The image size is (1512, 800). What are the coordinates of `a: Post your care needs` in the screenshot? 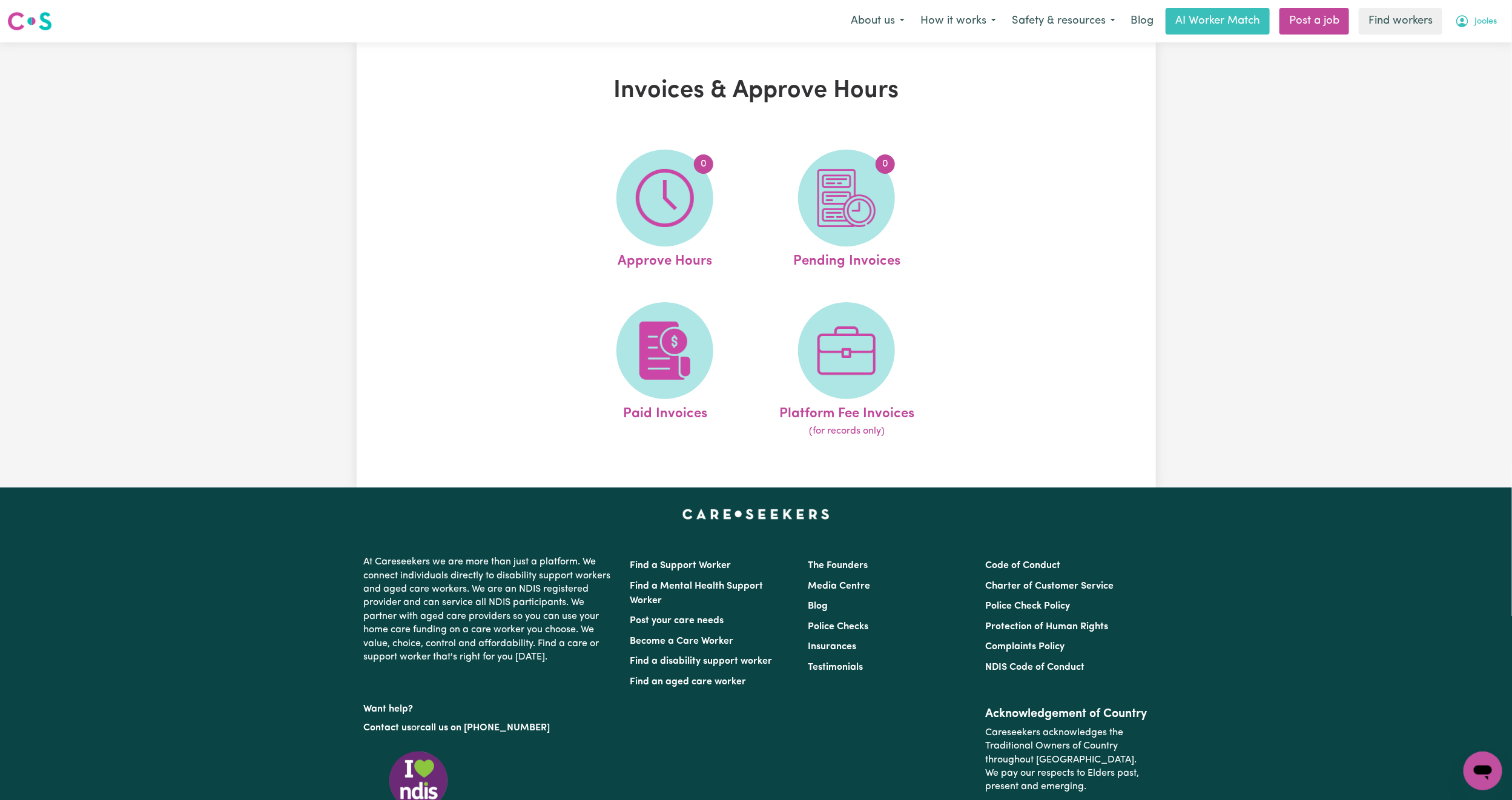 It's located at (676, 620).